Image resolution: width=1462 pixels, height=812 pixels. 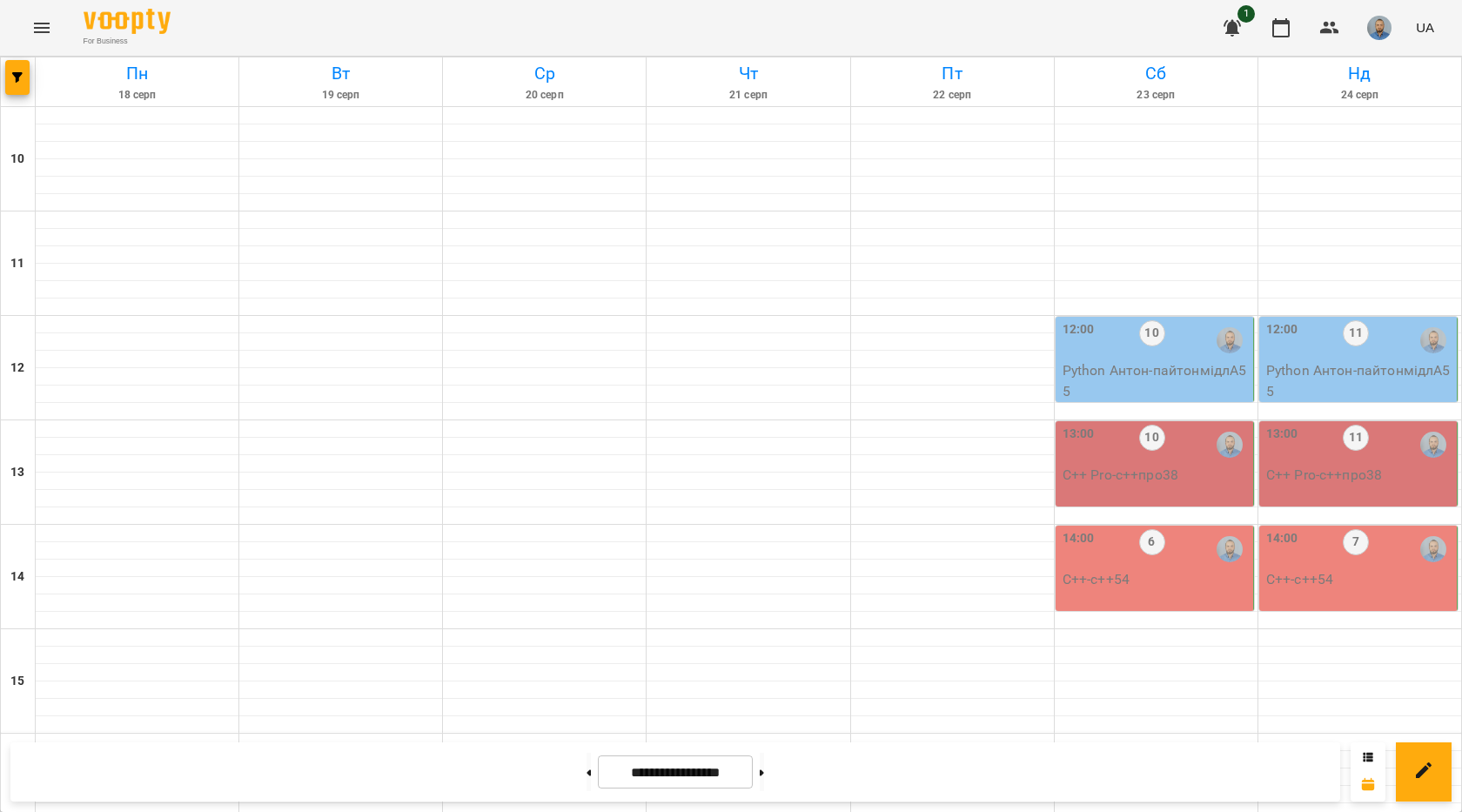 I want to click on h6: Пт, so click(x=952, y=73).